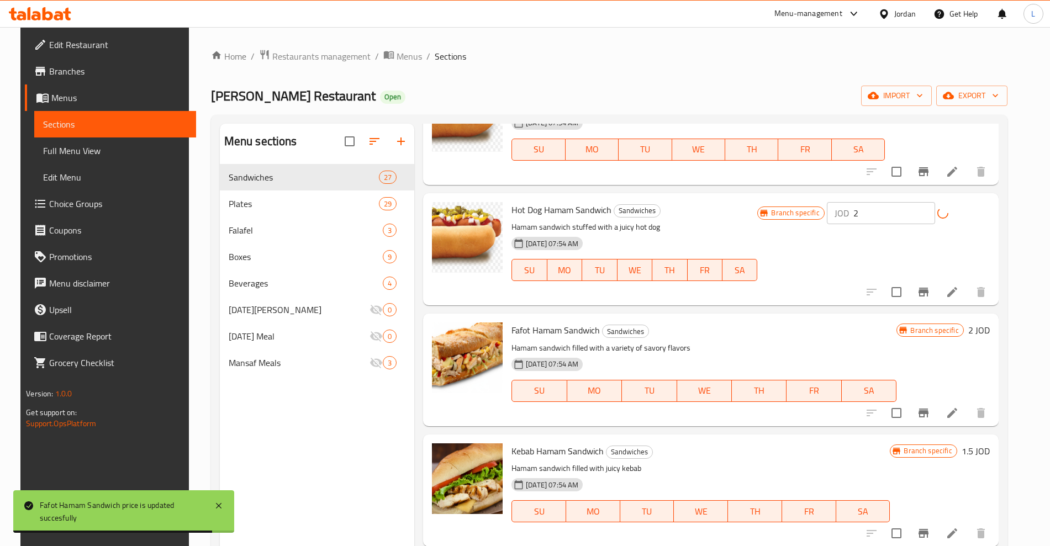  I want to click on span: L, so click(1033, 14).